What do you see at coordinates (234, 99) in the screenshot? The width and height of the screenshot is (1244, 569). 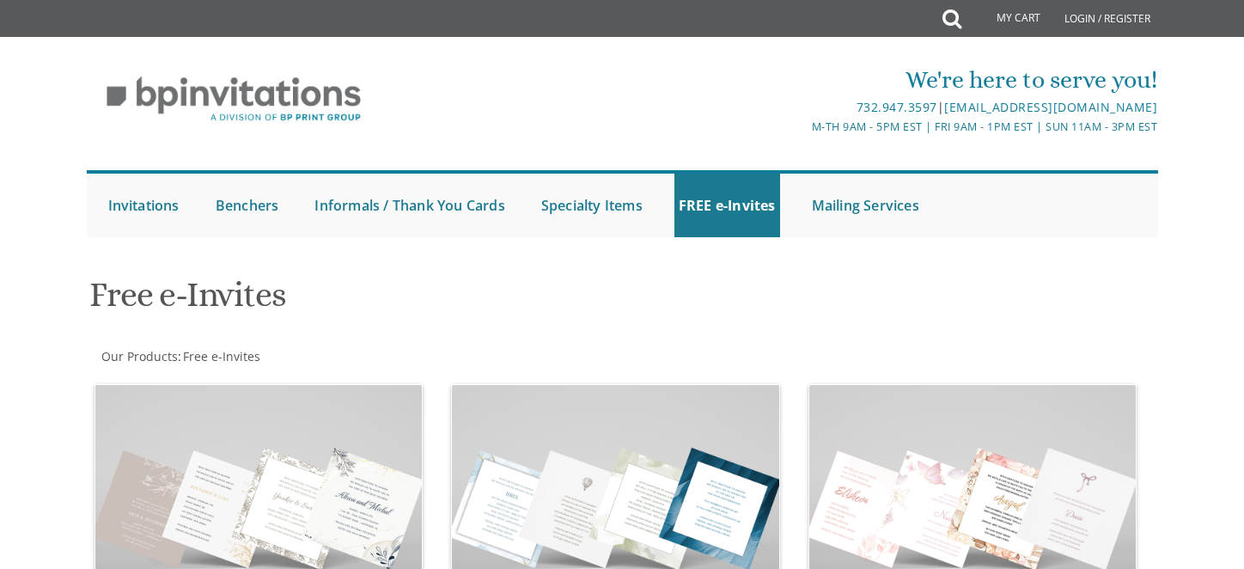 I see `img: BP Invitation Loft` at bounding box center [234, 99].